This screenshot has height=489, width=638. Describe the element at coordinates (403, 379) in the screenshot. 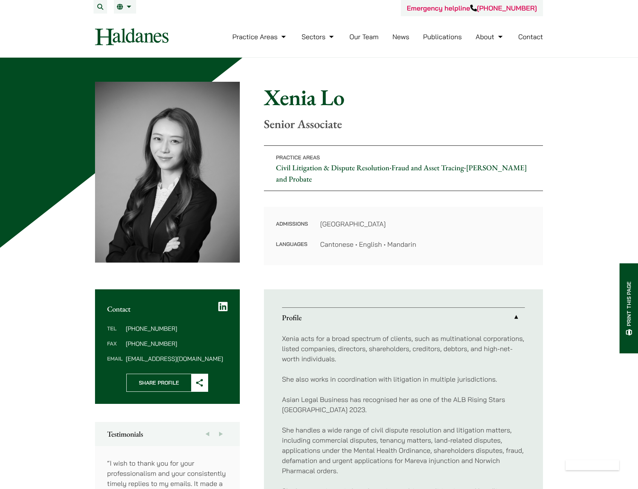

I see `p: She also works in coordination with litigation in multiple jurisdictions.` at that location.